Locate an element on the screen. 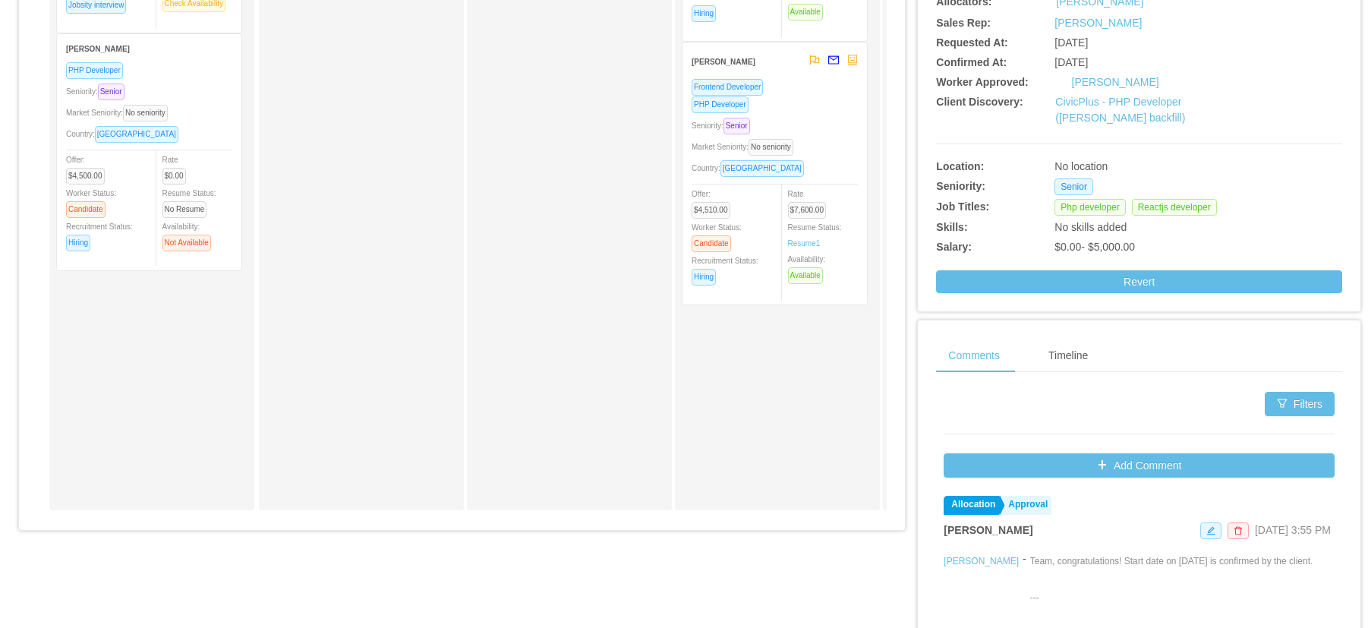 The image size is (1368, 628). b: Seniority: is located at coordinates (961, 186).